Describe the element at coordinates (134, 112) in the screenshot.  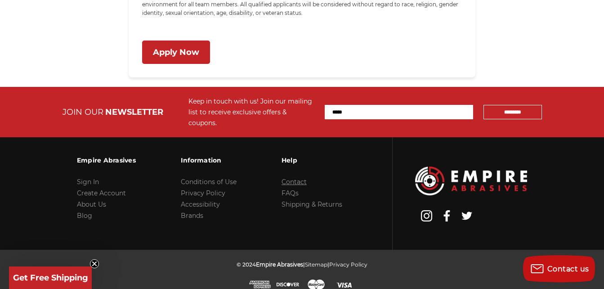
I see `span: NEWSLETTER` at that location.